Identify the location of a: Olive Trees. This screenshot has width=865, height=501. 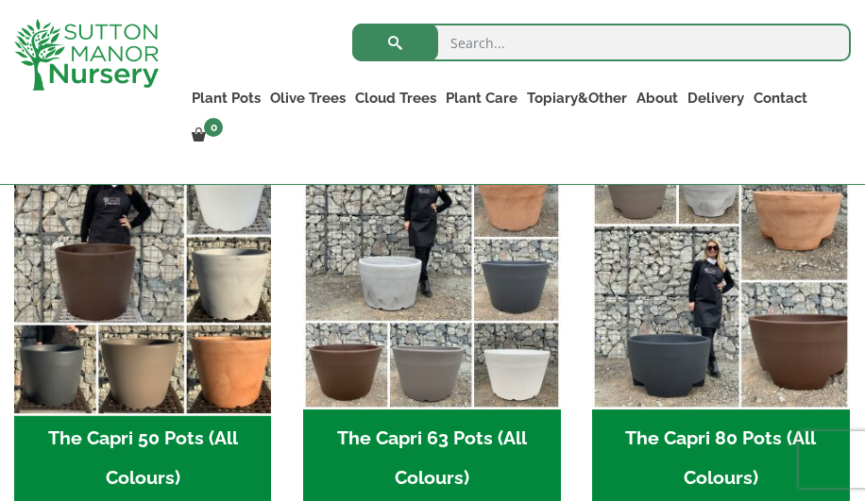
(308, 98).